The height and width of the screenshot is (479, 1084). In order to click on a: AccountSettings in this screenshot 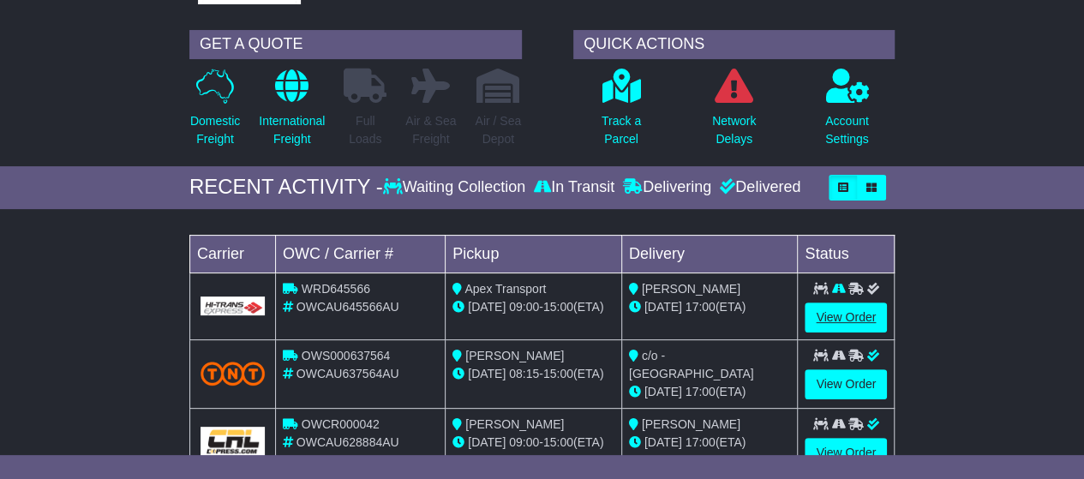, I will do `click(847, 112)`.